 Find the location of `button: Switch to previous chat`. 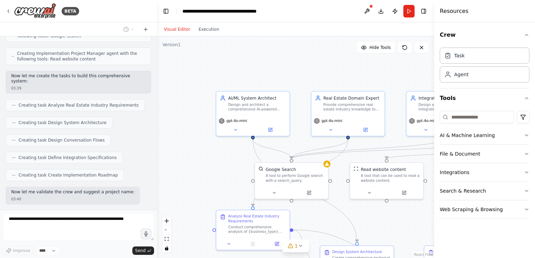

button: Switch to previous chat is located at coordinates (129, 29).